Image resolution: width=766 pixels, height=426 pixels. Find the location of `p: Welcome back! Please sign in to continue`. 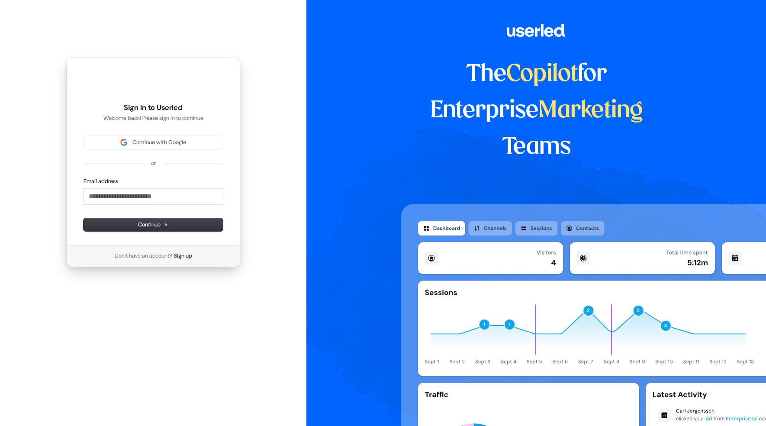

p: Welcome back! Please sign in to continue is located at coordinates (153, 118).